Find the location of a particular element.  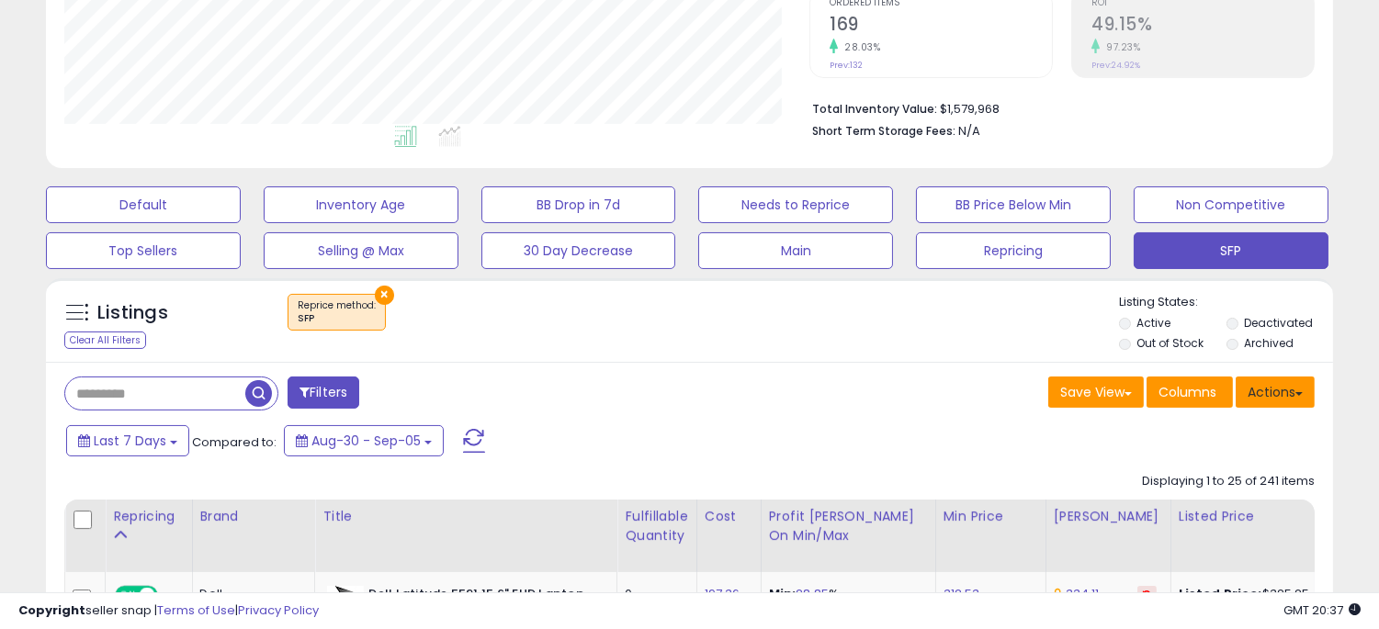

button: Last 7 Days is located at coordinates (128, 441).